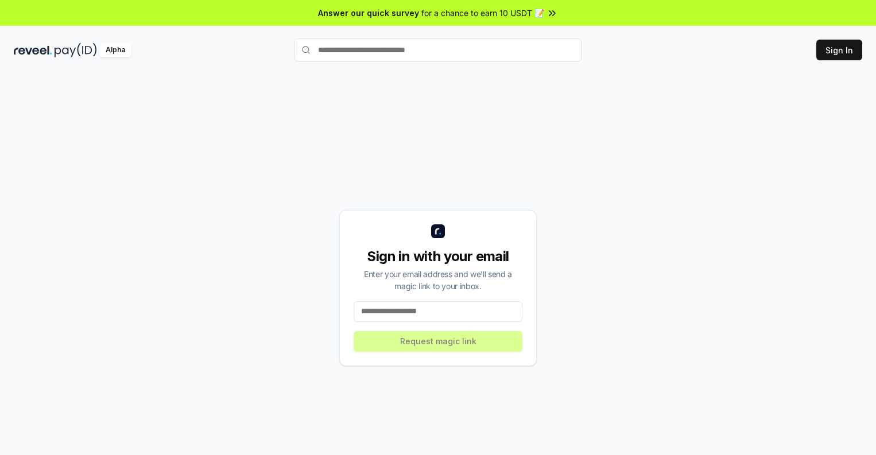 The height and width of the screenshot is (455, 876). Describe the element at coordinates (438, 257) in the screenshot. I see `div: Sign in with your email` at that location.